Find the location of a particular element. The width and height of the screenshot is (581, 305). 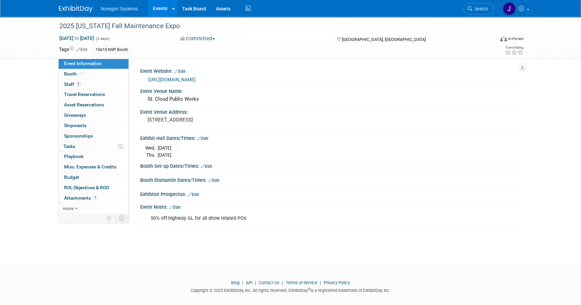

span: Attachments is located at coordinates (81, 198).